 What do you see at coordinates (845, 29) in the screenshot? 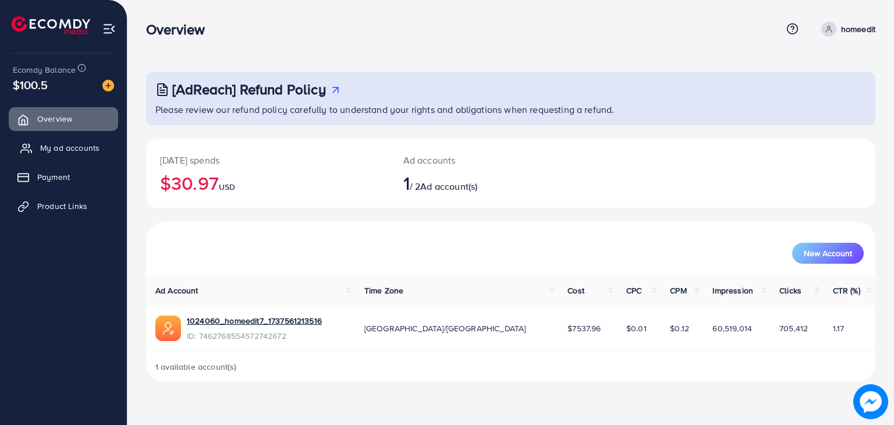
I see `a: homeedit` at bounding box center [845, 29].